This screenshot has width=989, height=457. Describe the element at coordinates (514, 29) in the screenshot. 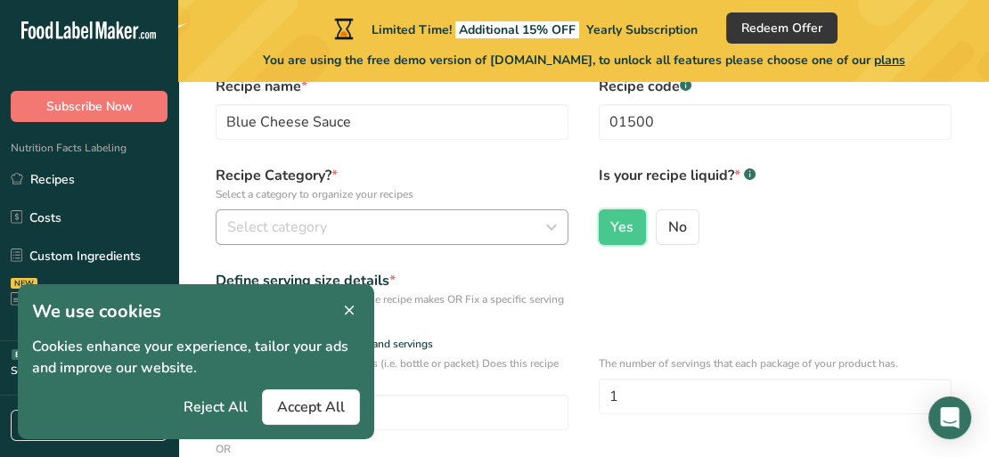

I see `div: Limited Time!` at that location.